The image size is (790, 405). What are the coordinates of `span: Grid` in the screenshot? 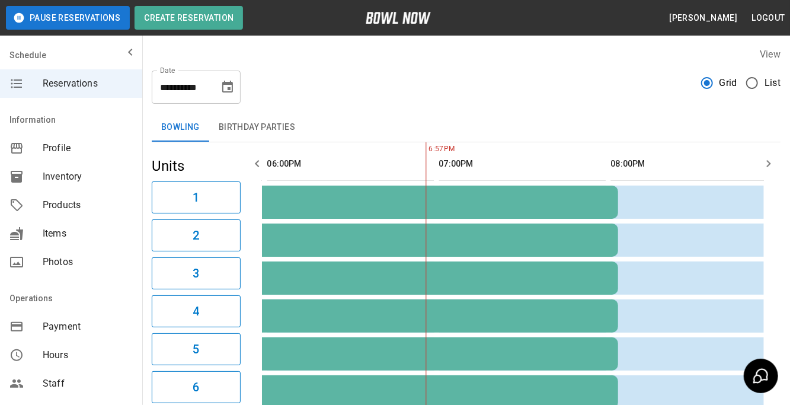 It's located at (729, 83).